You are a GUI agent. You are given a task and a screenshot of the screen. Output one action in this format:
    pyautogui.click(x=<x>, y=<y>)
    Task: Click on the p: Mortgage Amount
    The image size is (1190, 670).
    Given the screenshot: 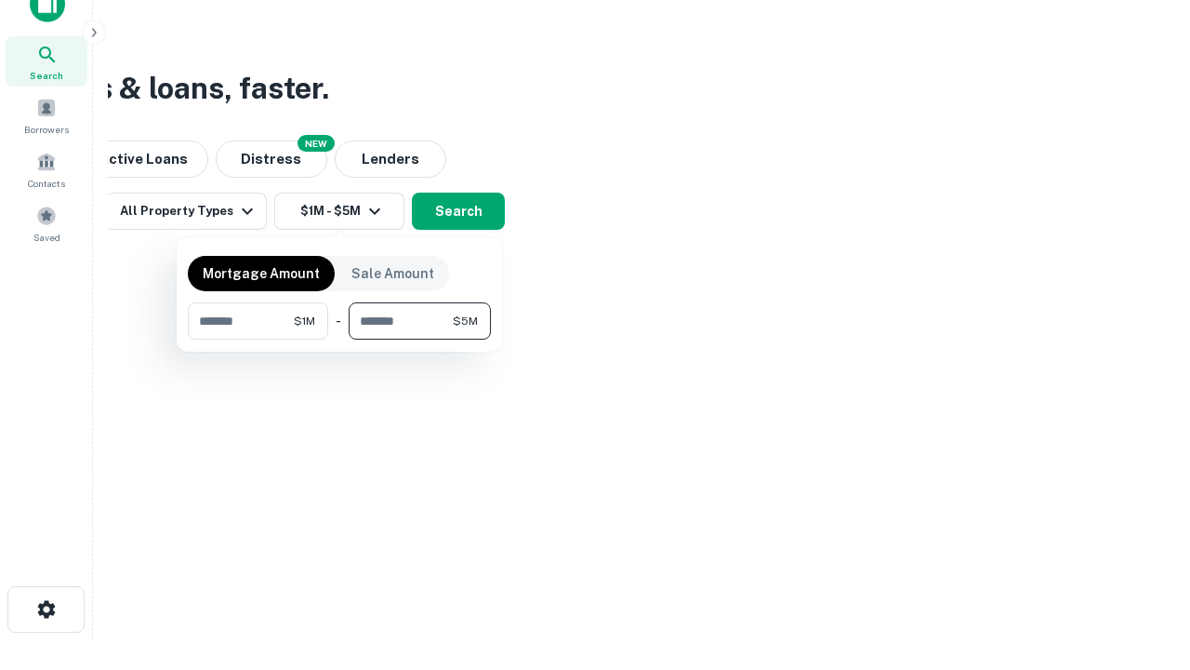 What is the action you would take?
    pyautogui.click(x=261, y=273)
    